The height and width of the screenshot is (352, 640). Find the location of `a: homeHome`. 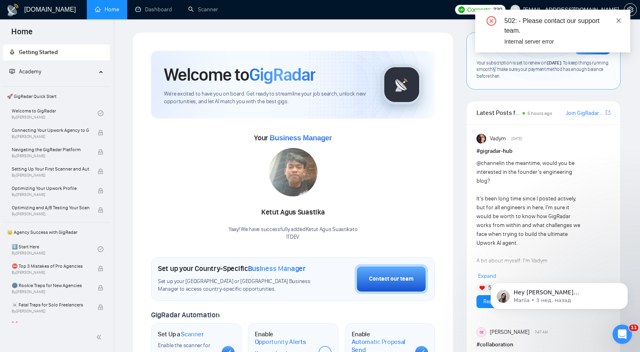

a: homeHome is located at coordinates (107, 9).